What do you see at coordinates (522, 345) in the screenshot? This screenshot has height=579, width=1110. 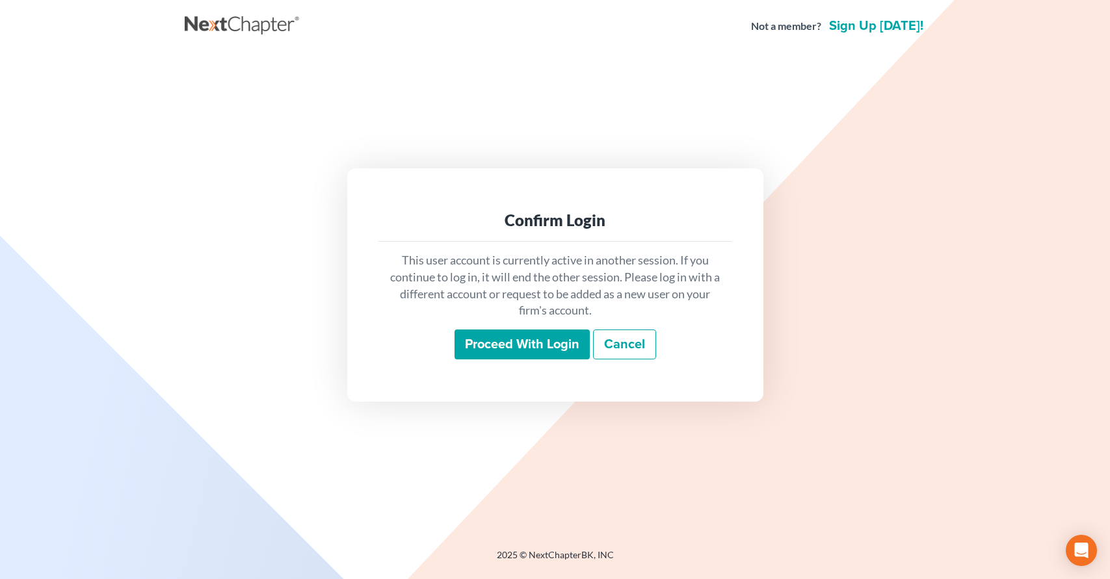 I see `input: Proceed with login` at bounding box center [522, 345].